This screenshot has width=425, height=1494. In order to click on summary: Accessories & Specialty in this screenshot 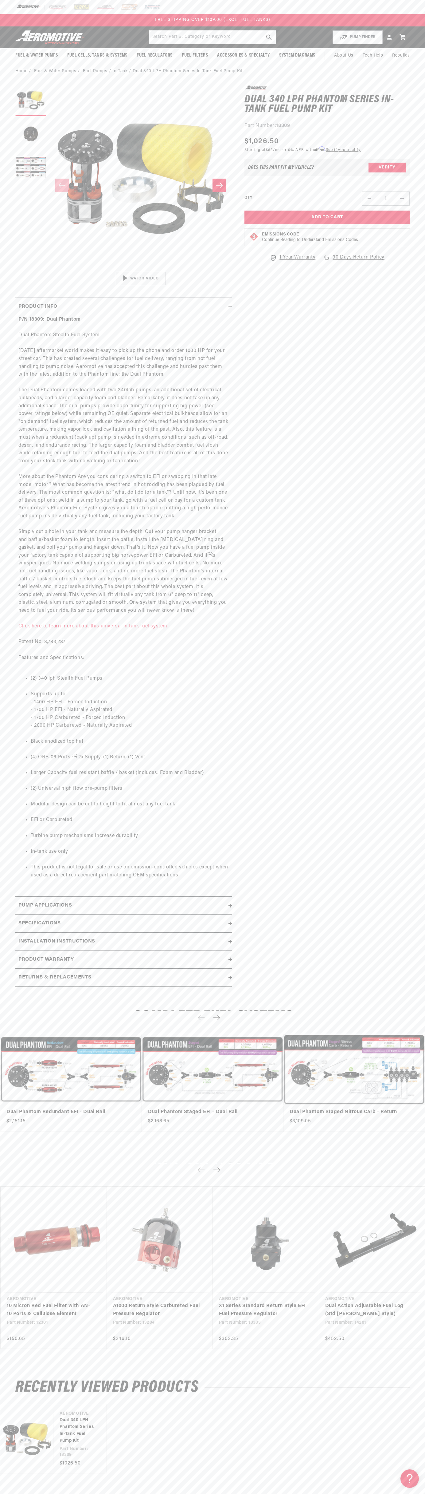, I will do `click(244, 55)`.